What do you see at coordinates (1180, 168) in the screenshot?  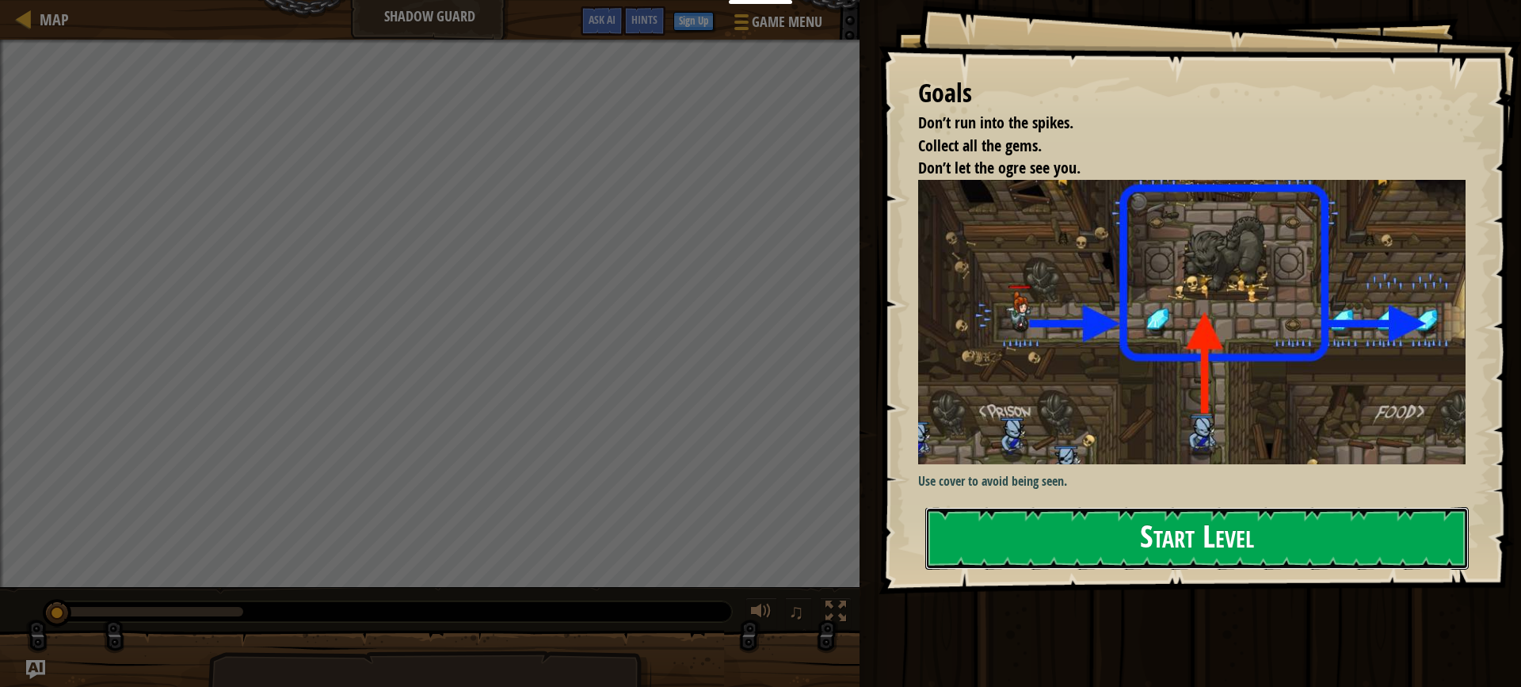 I see `li: Don’t let the ogre see you.` at bounding box center [1180, 168].